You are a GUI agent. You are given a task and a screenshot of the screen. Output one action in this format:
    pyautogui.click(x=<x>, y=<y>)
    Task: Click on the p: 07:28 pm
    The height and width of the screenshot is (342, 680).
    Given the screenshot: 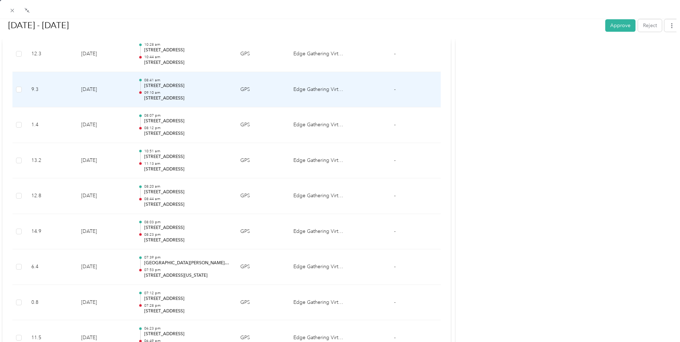 What is the action you would take?
    pyautogui.click(x=187, y=305)
    